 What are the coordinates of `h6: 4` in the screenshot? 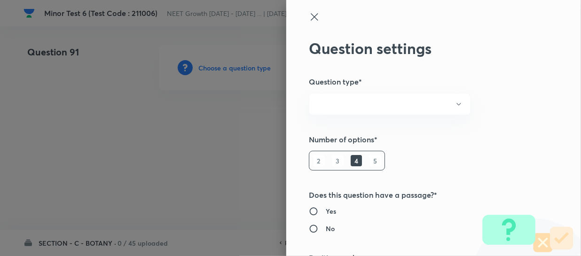 It's located at (356, 161).